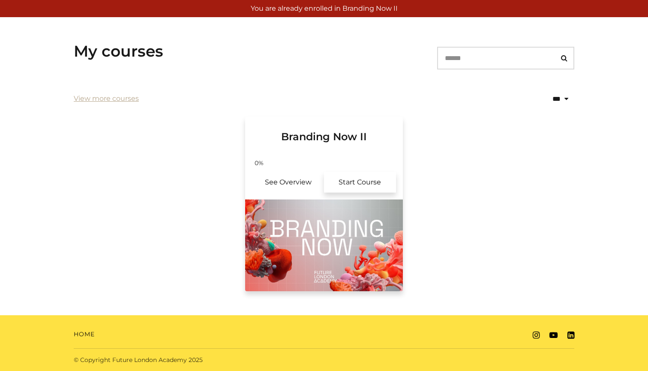 The height and width of the screenshot is (371, 648). Describe the element at coordinates (360, 182) in the screenshot. I see `a: Branding Now II: Resume Course` at that location.